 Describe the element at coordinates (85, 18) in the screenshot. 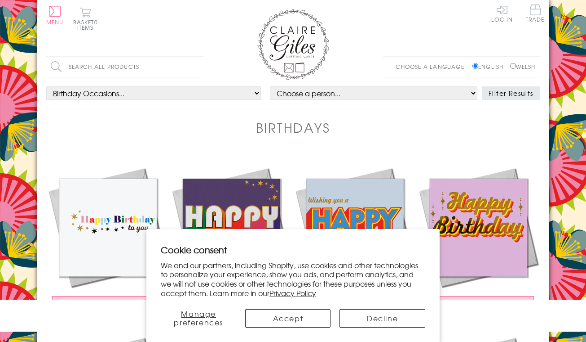

I see `button: Basket0 items` at that location.